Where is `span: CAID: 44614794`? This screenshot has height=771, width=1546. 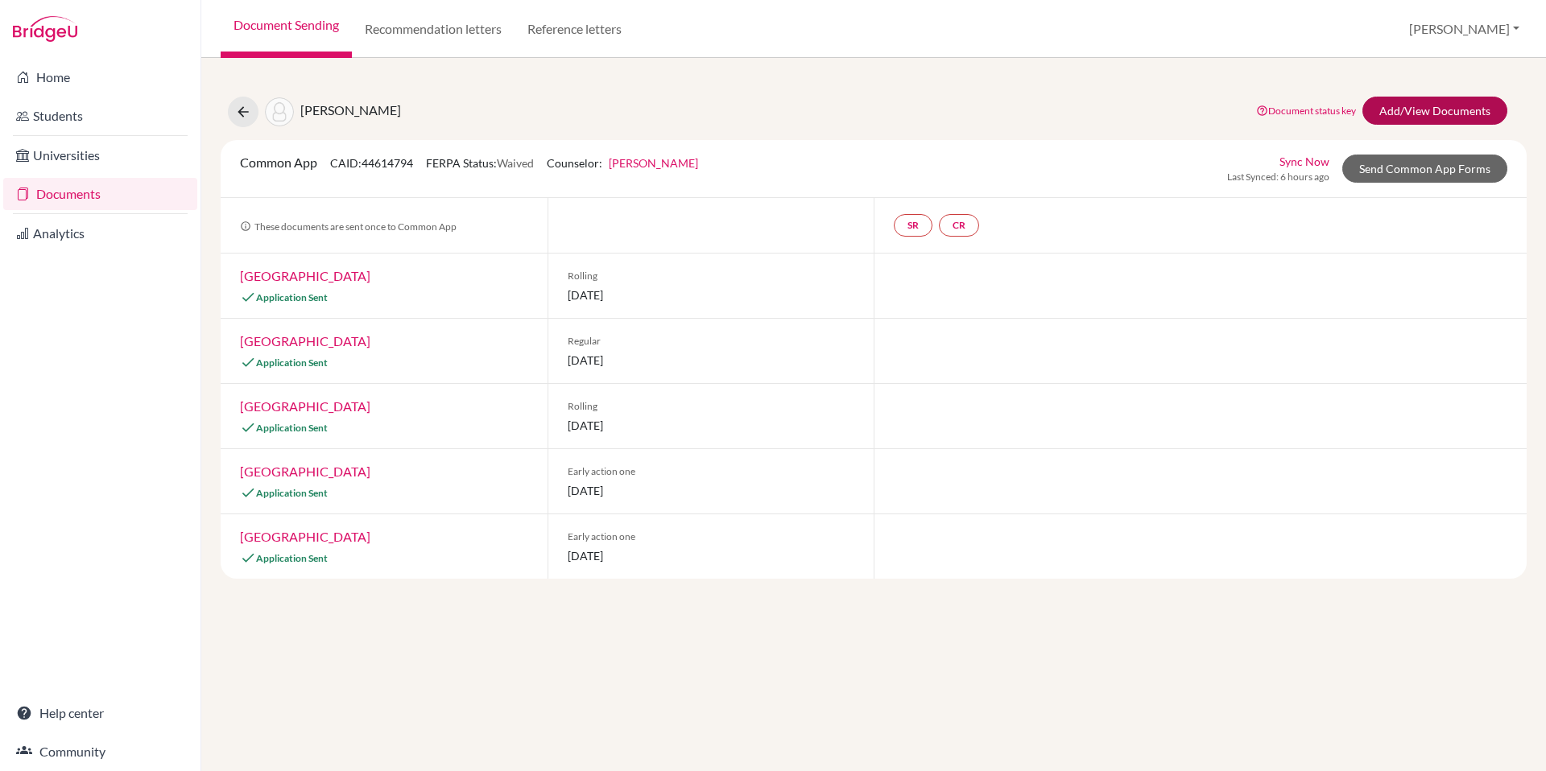 span: CAID: 44614794 is located at coordinates (371, 163).